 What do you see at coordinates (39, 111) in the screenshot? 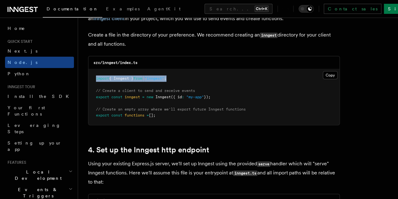
I see `a: Your first Functions` at bounding box center [39, 111].